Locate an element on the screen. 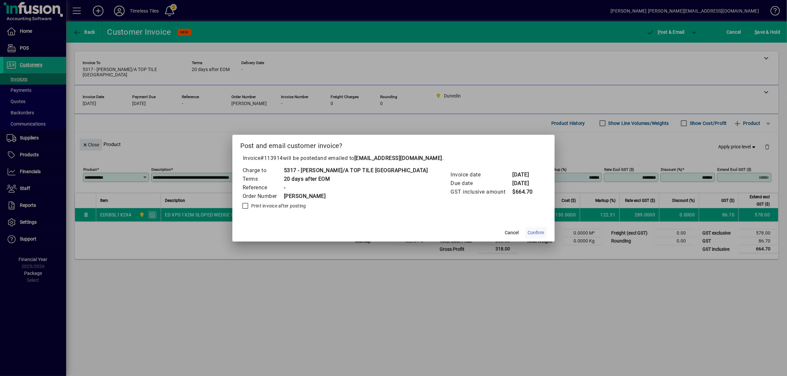 This screenshot has width=787, height=376. td: $664.70 is located at coordinates (525, 192).